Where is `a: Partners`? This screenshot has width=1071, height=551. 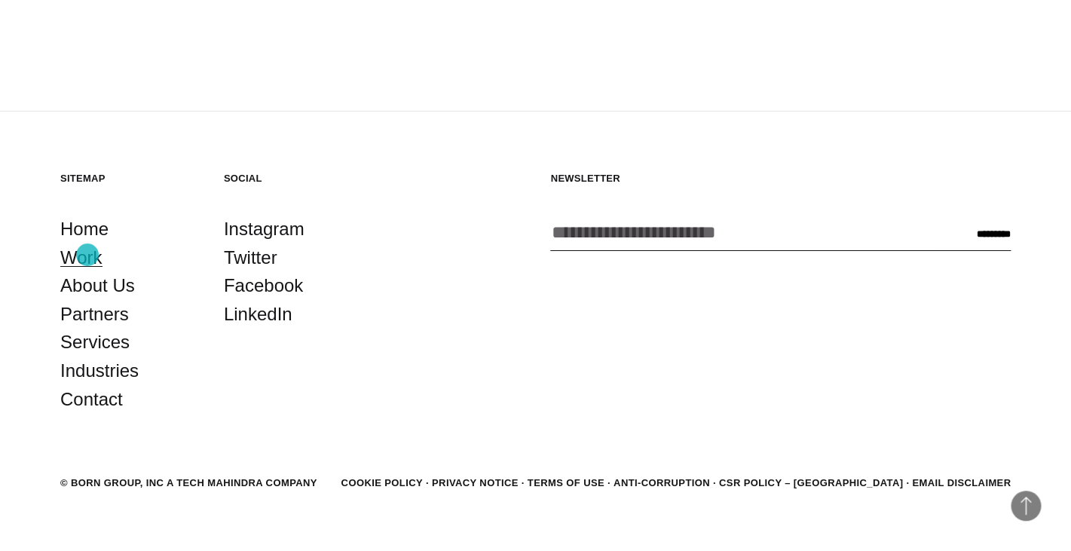
a: Partners is located at coordinates (94, 314).